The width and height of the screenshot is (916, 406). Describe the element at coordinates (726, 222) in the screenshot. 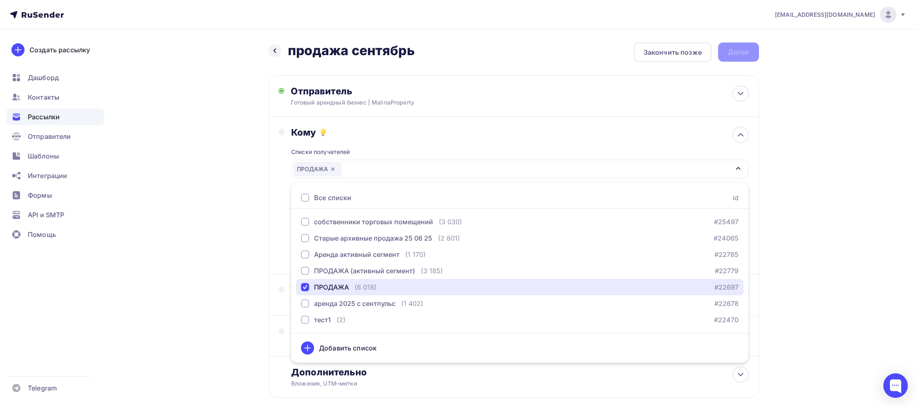

I see `a: #25497` at that location.